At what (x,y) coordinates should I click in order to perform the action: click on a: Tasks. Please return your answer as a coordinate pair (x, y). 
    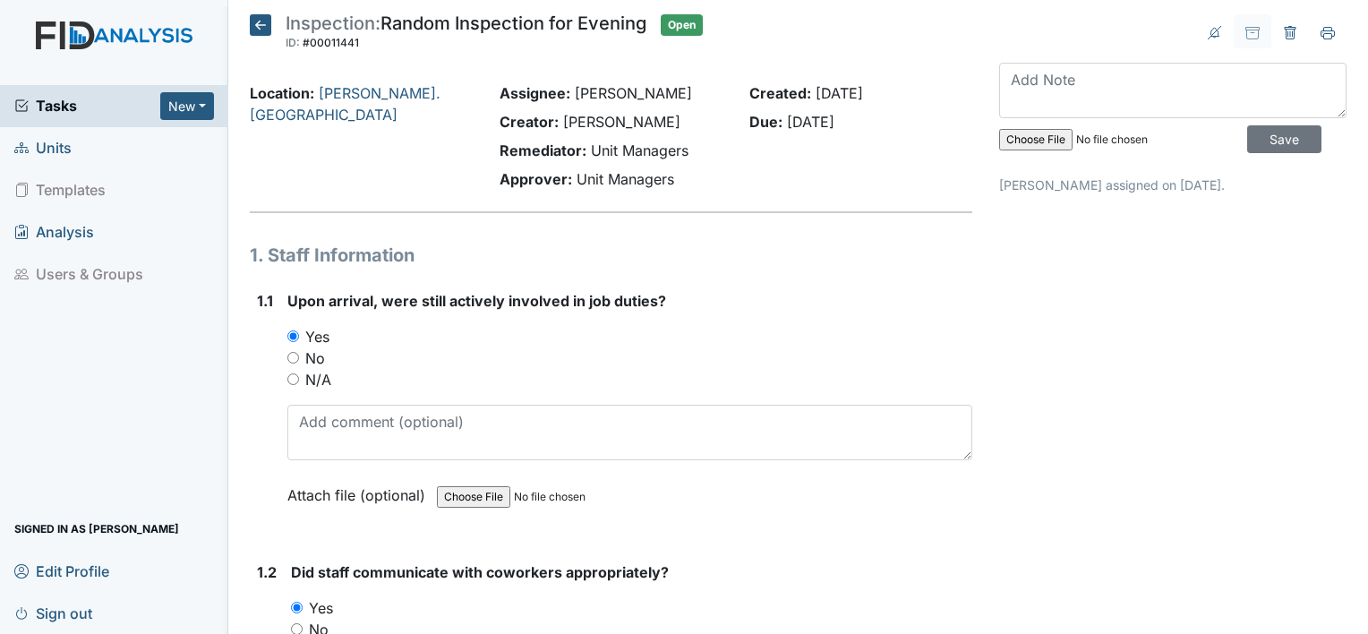
    Looking at the image, I should click on (87, 106).